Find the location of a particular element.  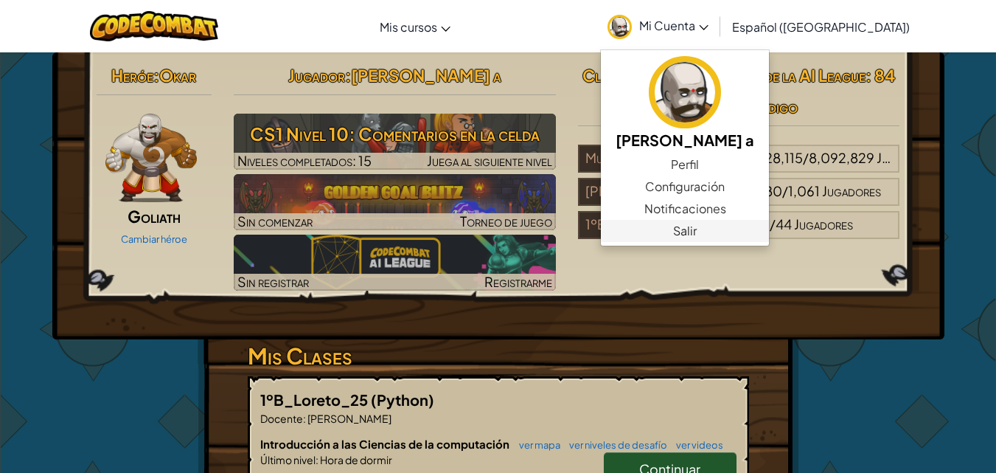

span: 928,115 is located at coordinates (780, 157).